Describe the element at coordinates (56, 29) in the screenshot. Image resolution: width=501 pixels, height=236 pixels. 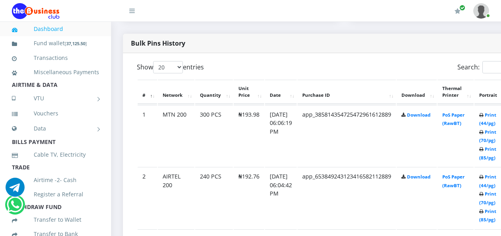
I see `a: Dashboard` at that location.